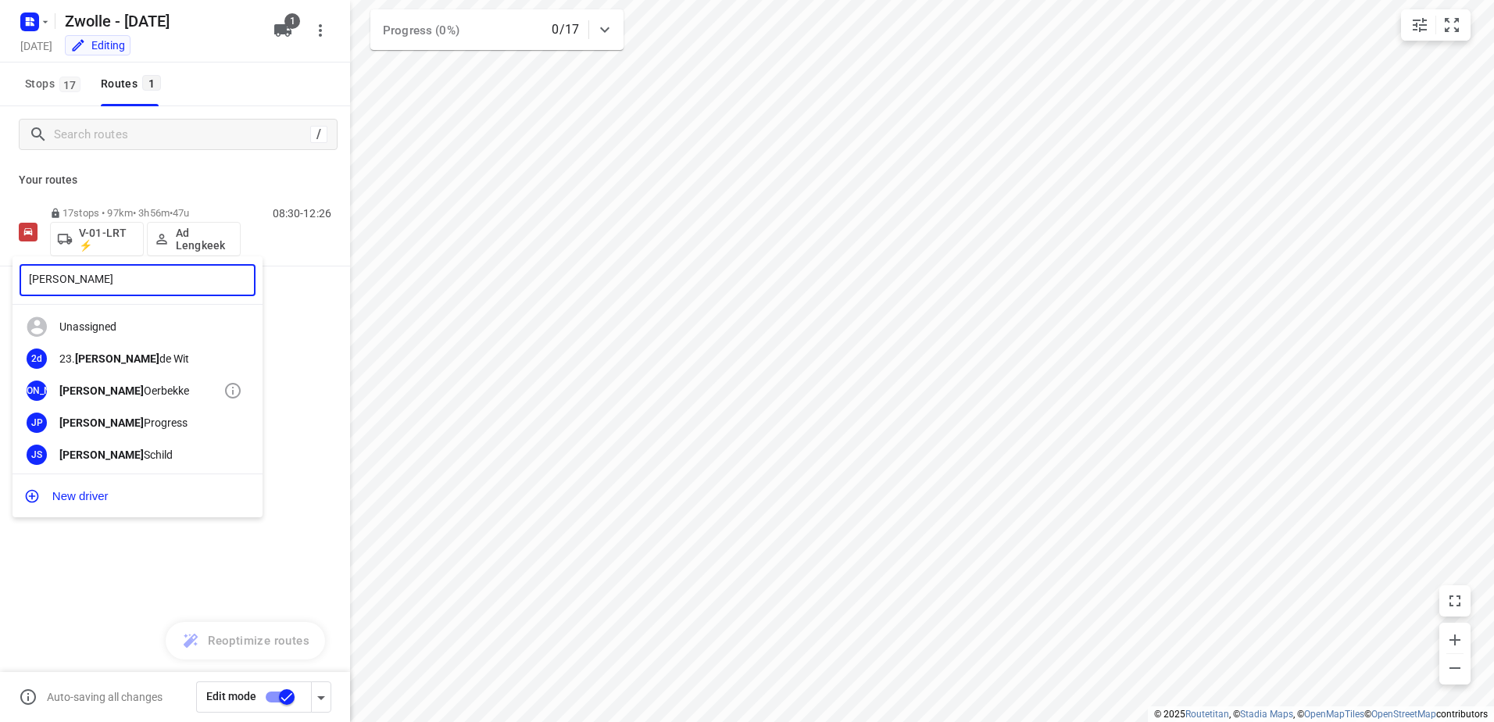  I want to click on div: 2d, so click(37, 359).